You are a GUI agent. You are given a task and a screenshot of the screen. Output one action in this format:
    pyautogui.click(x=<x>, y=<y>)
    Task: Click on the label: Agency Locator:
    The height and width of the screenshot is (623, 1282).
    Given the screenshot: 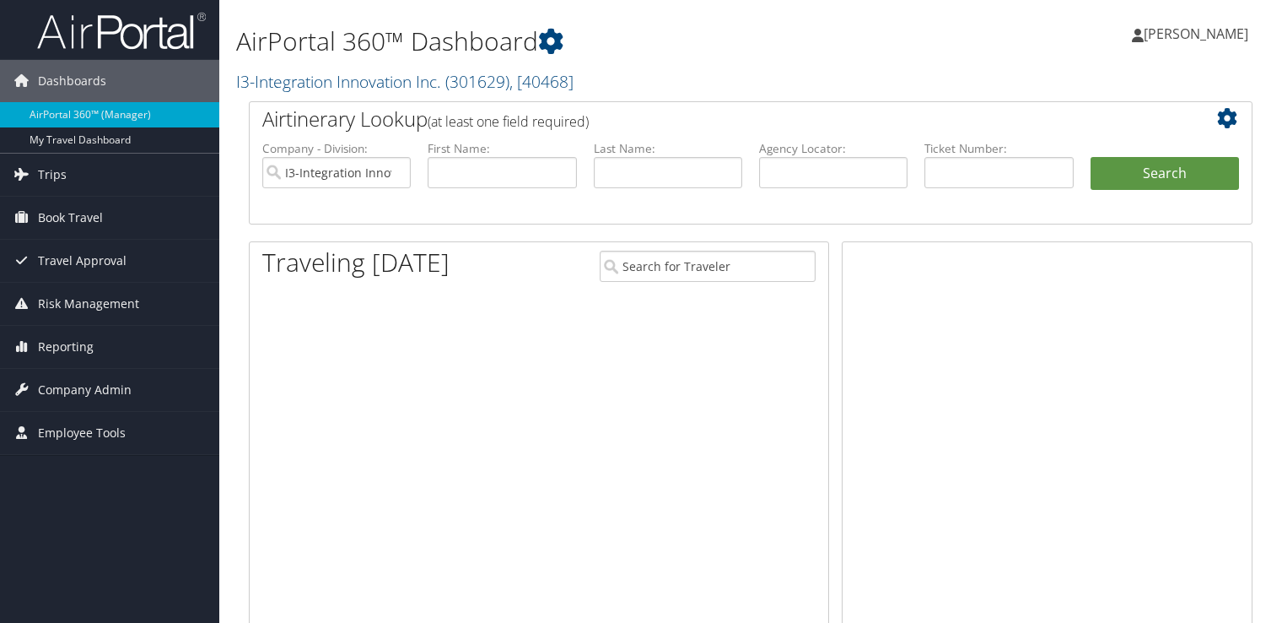 What is the action you would take?
    pyautogui.click(x=834, y=148)
    